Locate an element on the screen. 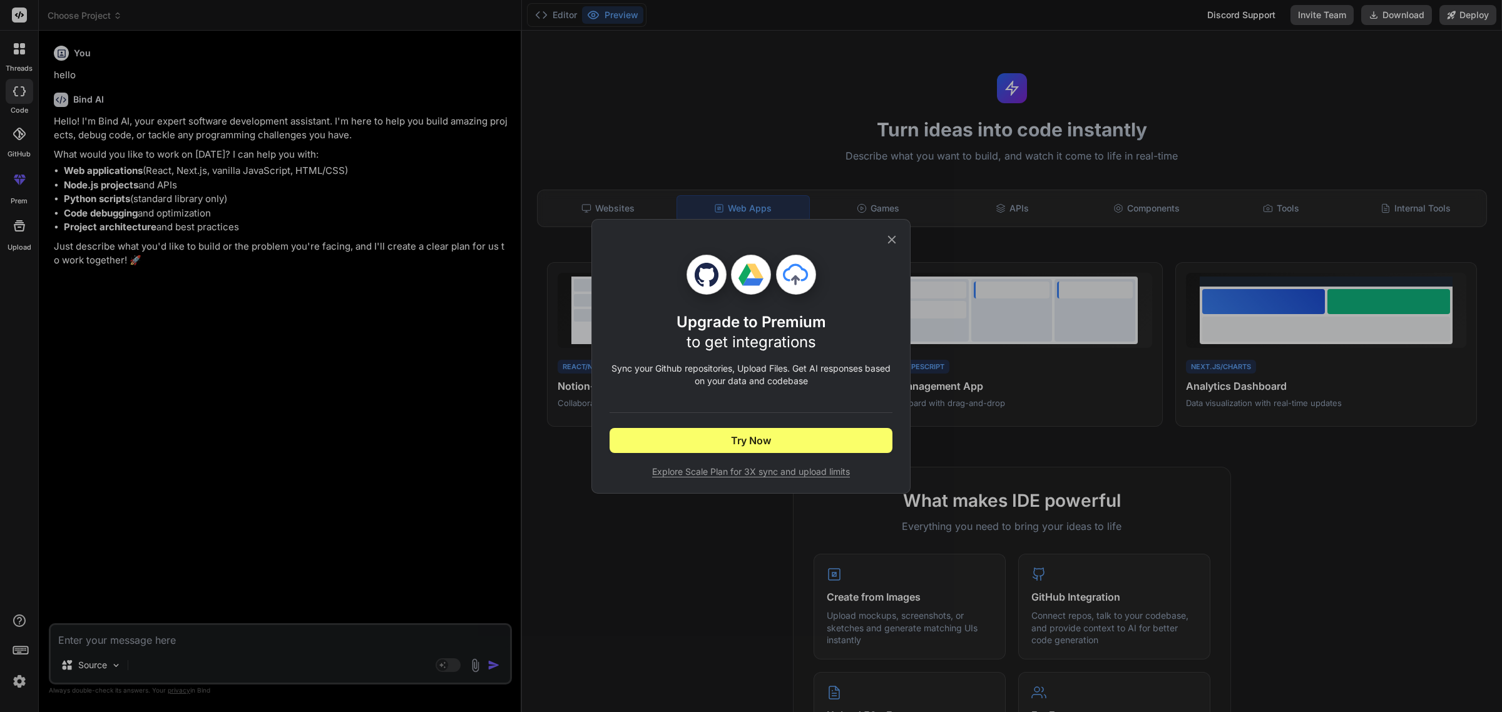  h1: Upgrade to Premium is located at coordinates (751, 332).